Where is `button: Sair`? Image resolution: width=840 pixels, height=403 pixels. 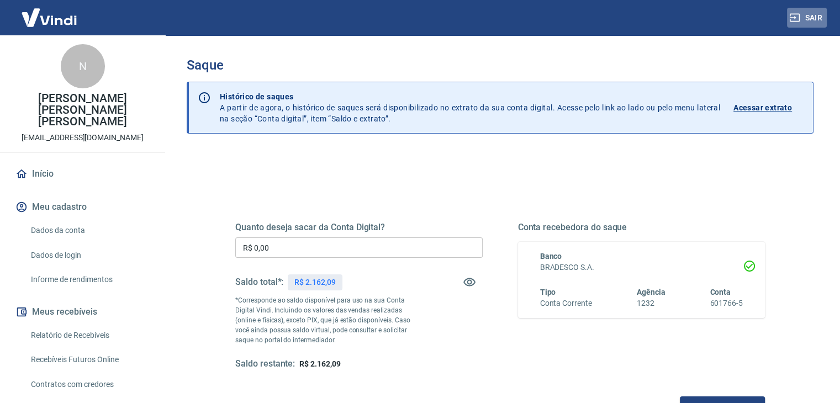 button: Sair is located at coordinates (807, 18).